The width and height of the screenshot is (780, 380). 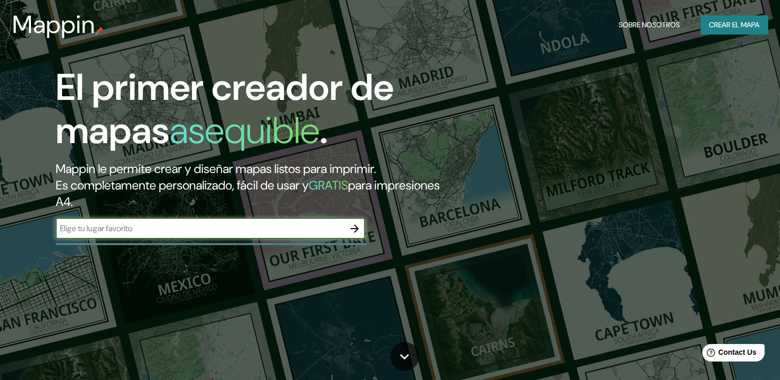 What do you see at coordinates (649, 25) in the screenshot?
I see `font: Sobre nosotros` at bounding box center [649, 25].